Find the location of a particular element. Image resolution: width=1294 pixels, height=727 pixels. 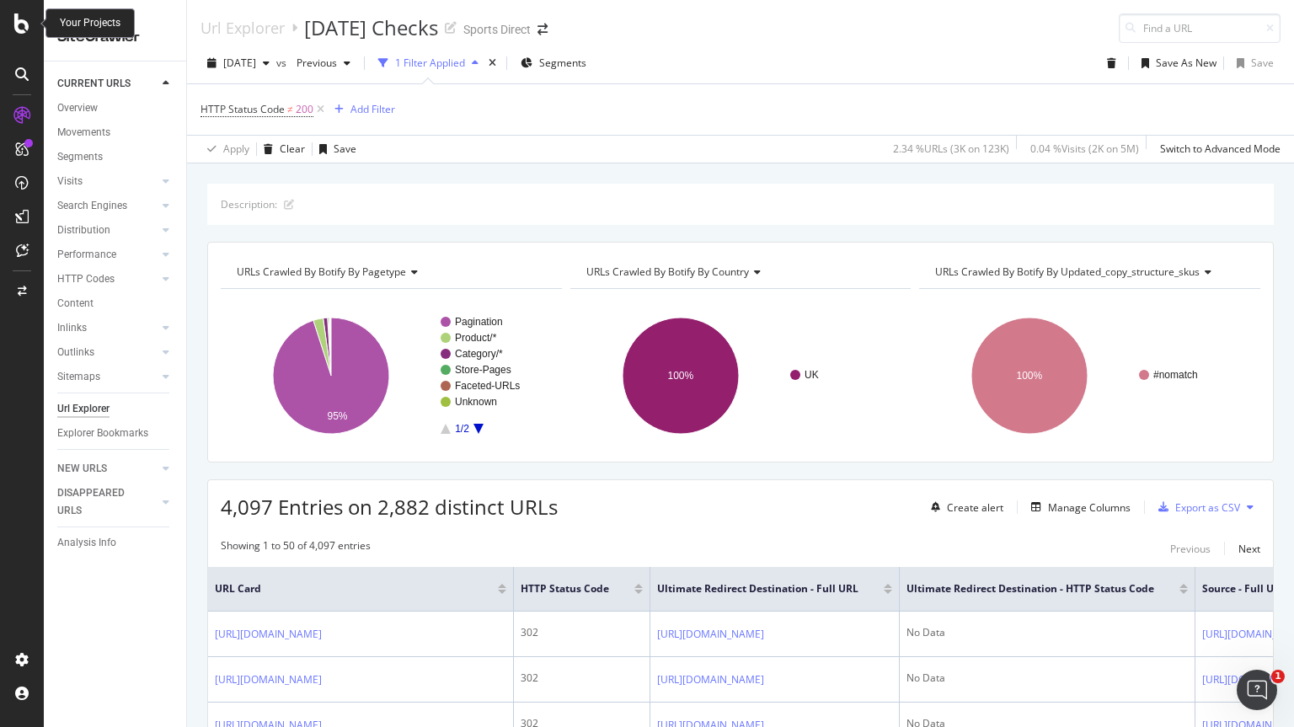

div: Url Explorer is located at coordinates (243, 28).